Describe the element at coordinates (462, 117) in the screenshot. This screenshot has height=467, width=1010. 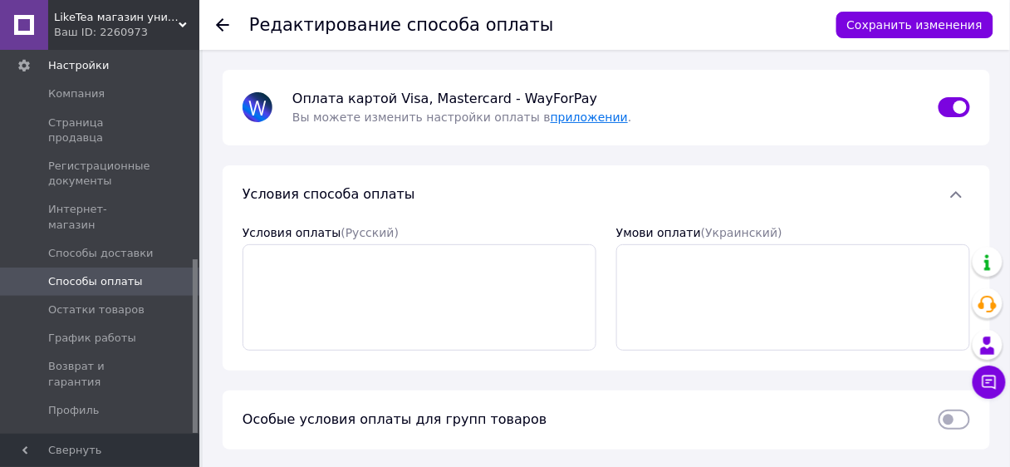
I see `span: Вы можете изменить настройки оплаты в .` at that location.